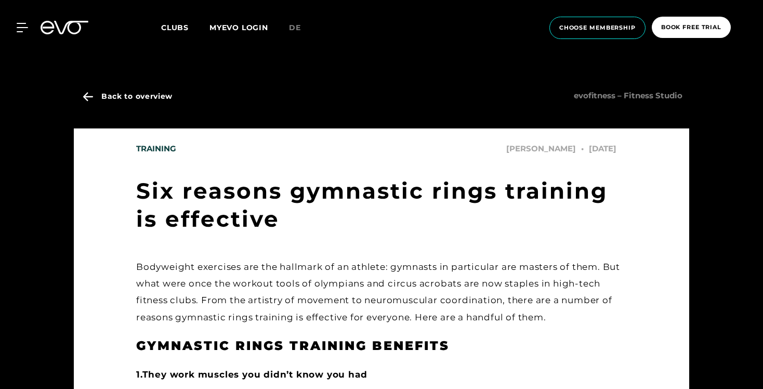 Image resolution: width=763 pixels, height=389 pixels. Describe the element at coordinates (156, 149) in the screenshot. I see `span: Training` at that location.